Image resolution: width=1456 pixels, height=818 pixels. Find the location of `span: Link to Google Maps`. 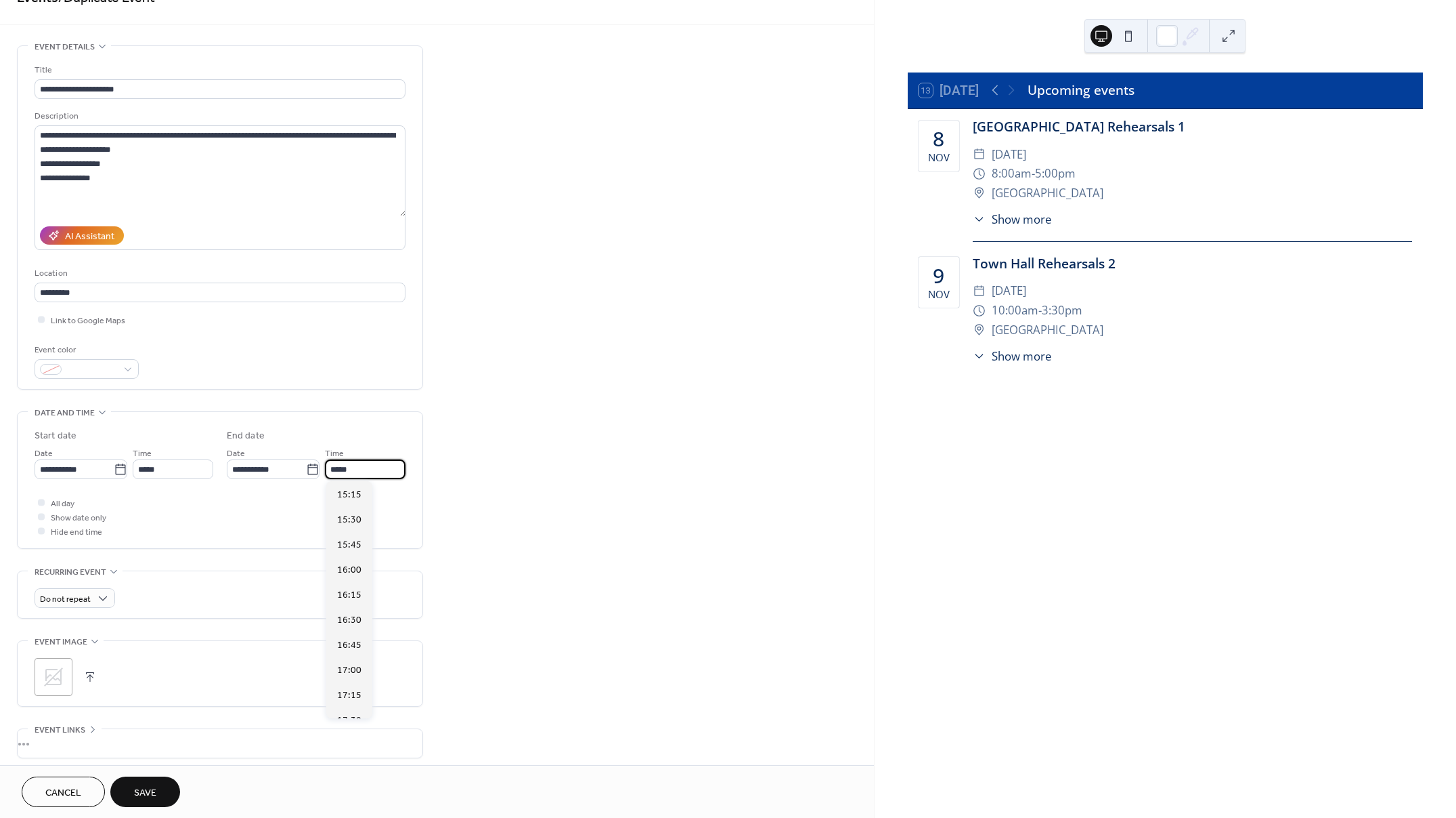

span: Link to Google Maps is located at coordinates (88, 320).